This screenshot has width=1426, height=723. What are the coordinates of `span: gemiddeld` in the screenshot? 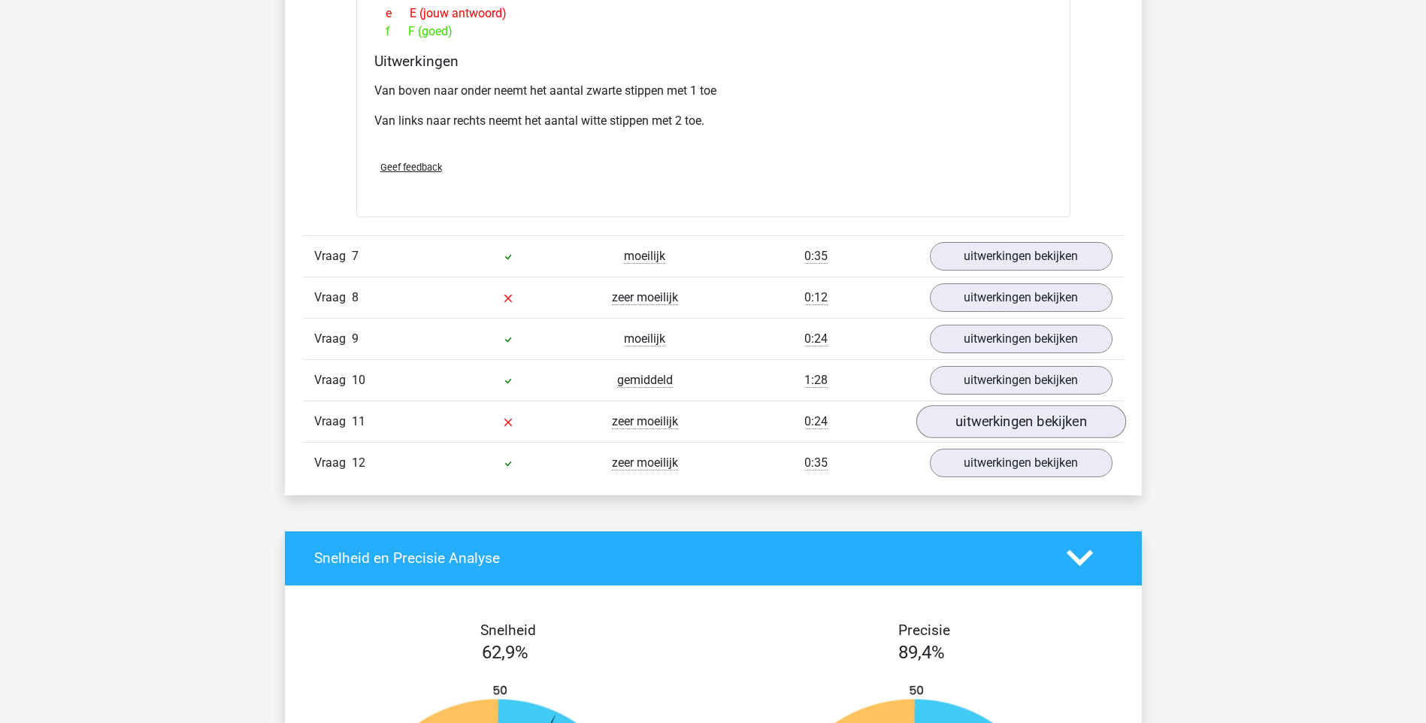 It's located at (645, 380).